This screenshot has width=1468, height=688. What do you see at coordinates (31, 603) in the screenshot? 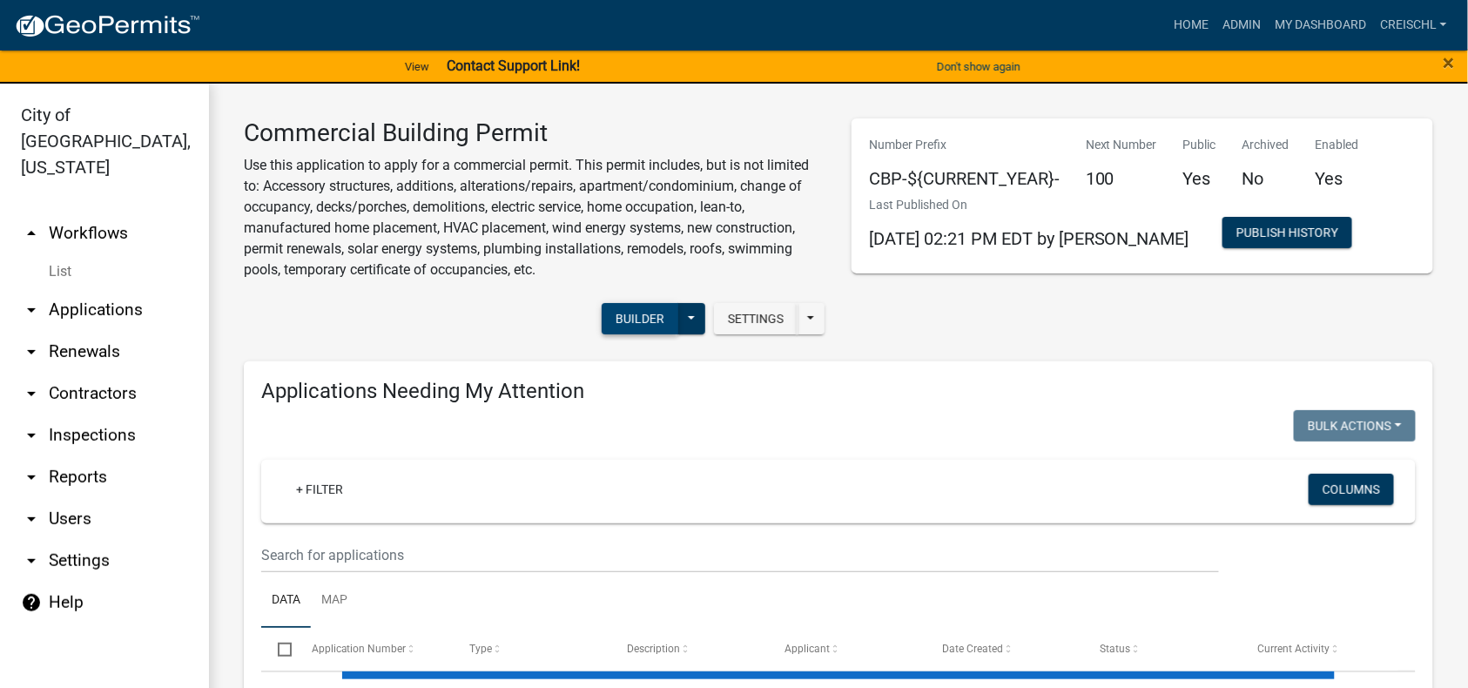
I see `i: help` at bounding box center [31, 603].